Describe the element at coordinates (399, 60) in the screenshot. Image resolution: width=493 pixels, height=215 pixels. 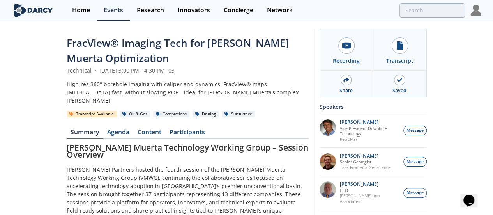
I see `div: Transcript` at that location.